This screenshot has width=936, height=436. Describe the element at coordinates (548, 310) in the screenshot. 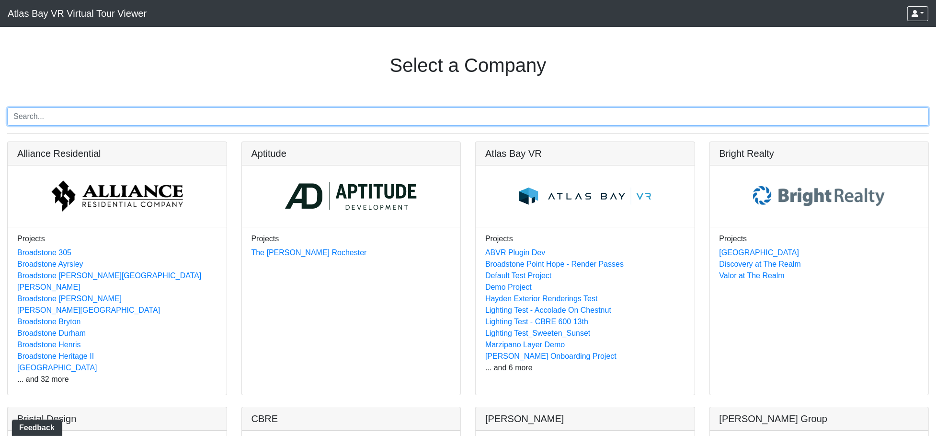

I see `a: Lighting Test - Accolade On Chestnut` at that location.